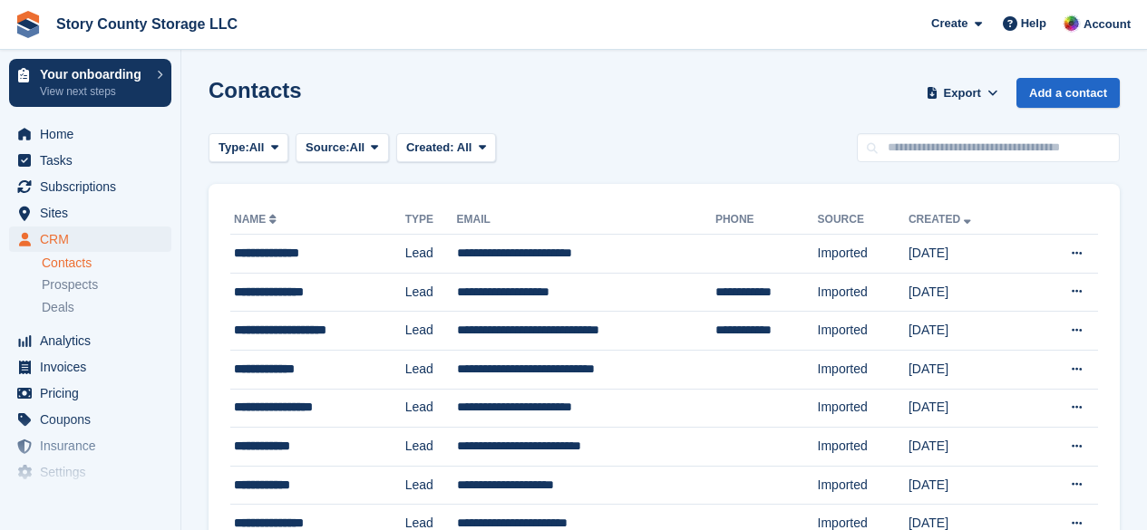  I want to click on button: Created: All, so click(446, 148).